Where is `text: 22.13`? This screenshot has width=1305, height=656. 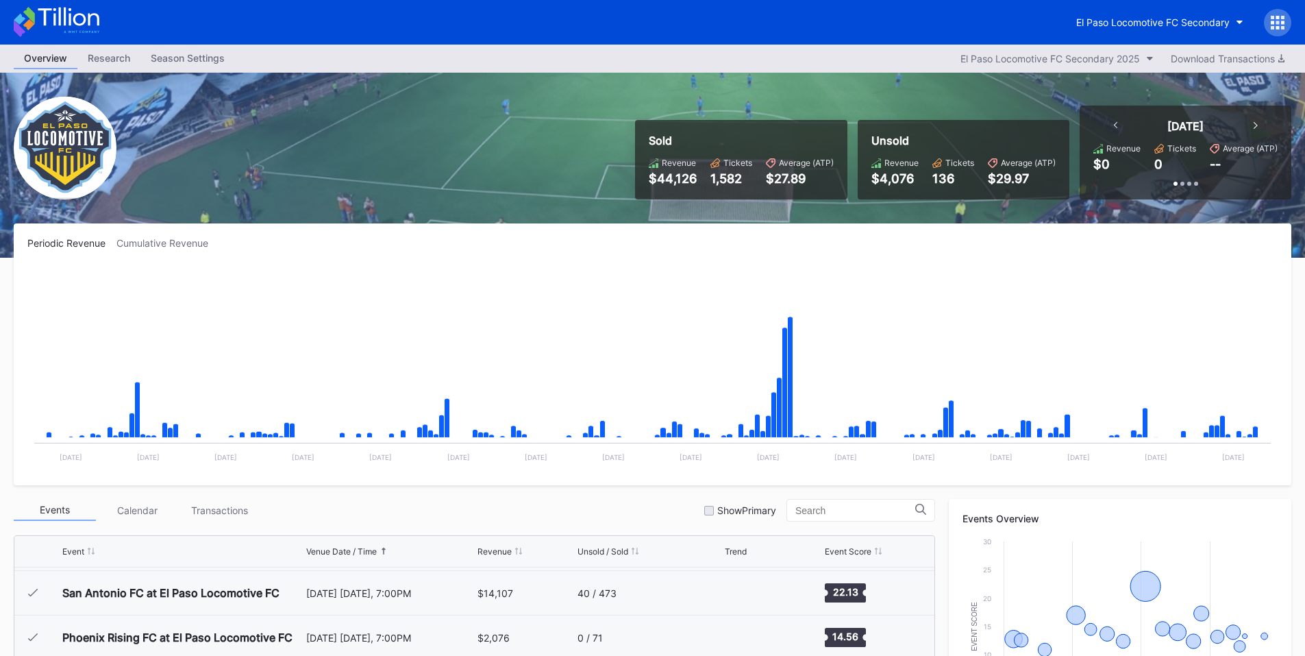
text: 22.13 is located at coordinates (845, 591).